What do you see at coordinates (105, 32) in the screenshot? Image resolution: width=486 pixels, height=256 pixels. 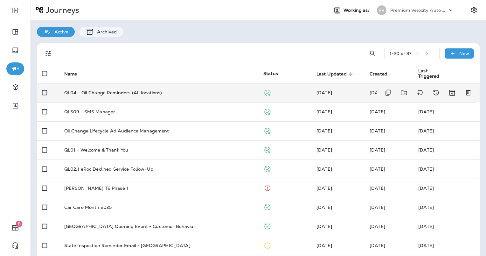 I see `p: Archived` at bounding box center [105, 32].